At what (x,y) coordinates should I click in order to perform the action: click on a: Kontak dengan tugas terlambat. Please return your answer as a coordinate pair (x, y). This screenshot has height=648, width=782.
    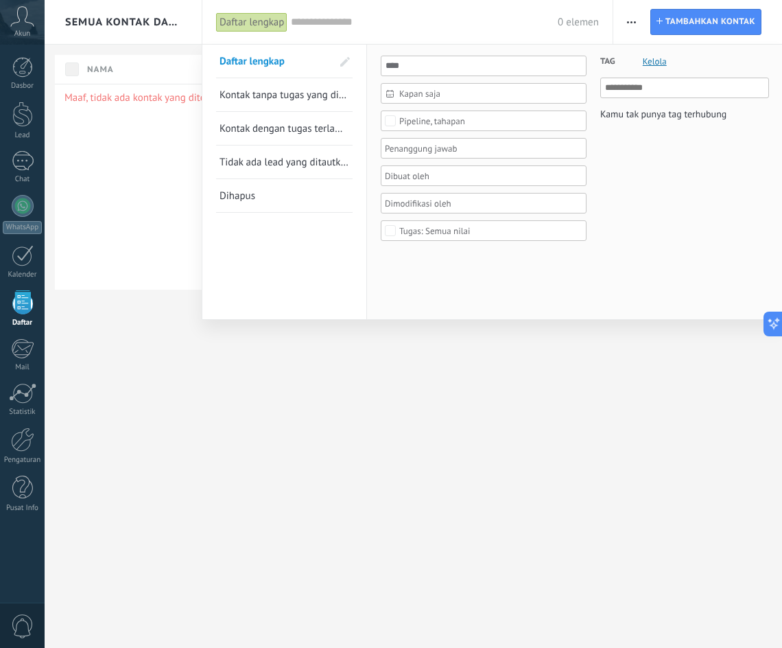
    Looking at the image, I should click on (284, 128).